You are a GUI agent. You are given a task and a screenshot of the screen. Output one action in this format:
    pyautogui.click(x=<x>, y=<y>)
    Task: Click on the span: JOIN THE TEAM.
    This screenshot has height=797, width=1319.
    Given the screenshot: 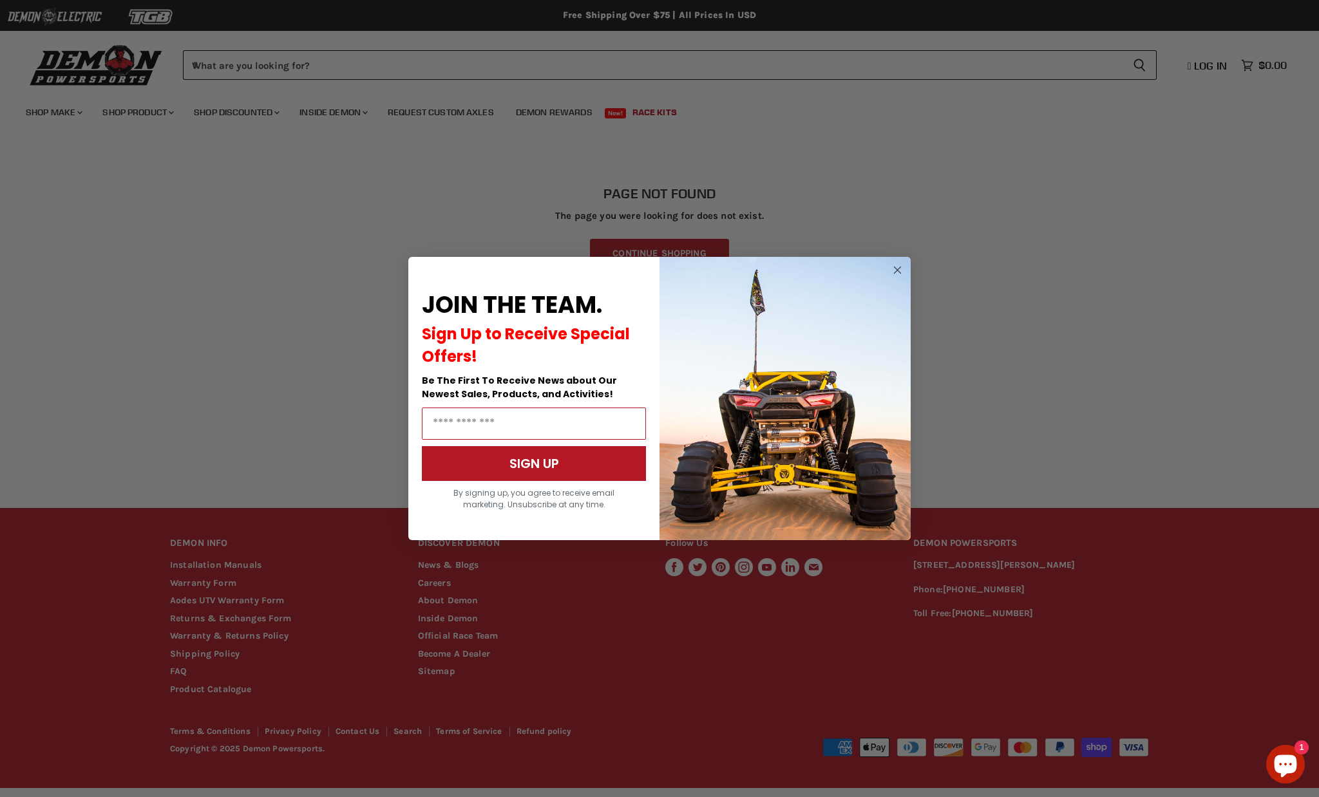 What is the action you would take?
    pyautogui.click(x=512, y=305)
    